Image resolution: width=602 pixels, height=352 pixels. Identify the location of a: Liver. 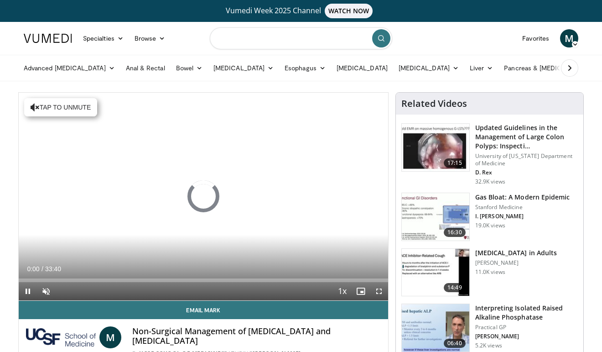
(481, 68).